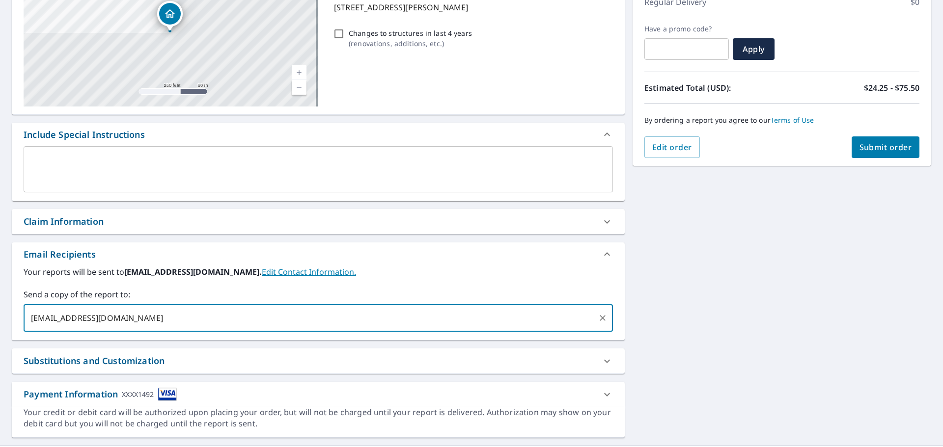  What do you see at coordinates (299, 73) in the screenshot?
I see `a: Current Level 17, Zoom In` at bounding box center [299, 73].